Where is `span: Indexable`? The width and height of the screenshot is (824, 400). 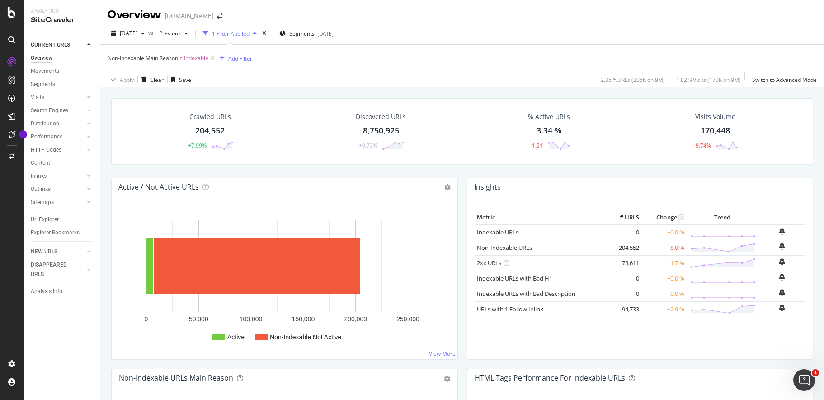 span: Indexable is located at coordinates (196, 58).